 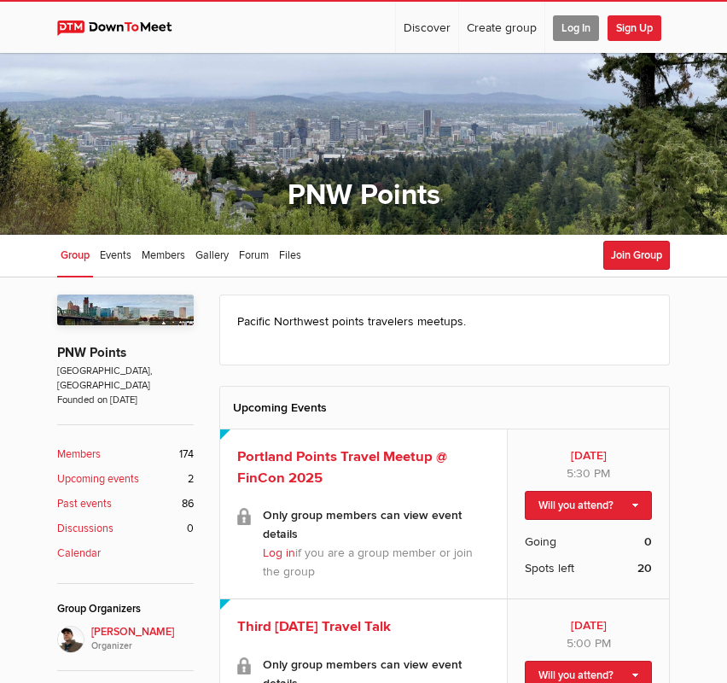 What do you see at coordinates (186, 454) in the screenshot?
I see `span: 174` at bounding box center [186, 454].